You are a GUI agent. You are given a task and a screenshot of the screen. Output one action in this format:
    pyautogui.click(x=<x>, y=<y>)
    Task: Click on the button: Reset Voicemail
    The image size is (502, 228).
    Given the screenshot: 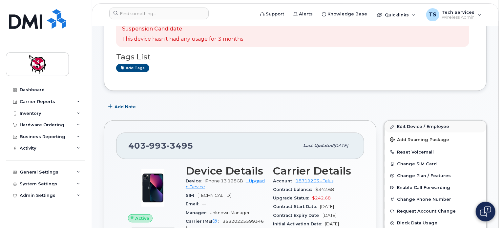 What is the action you would take?
    pyautogui.click(x=436, y=152)
    